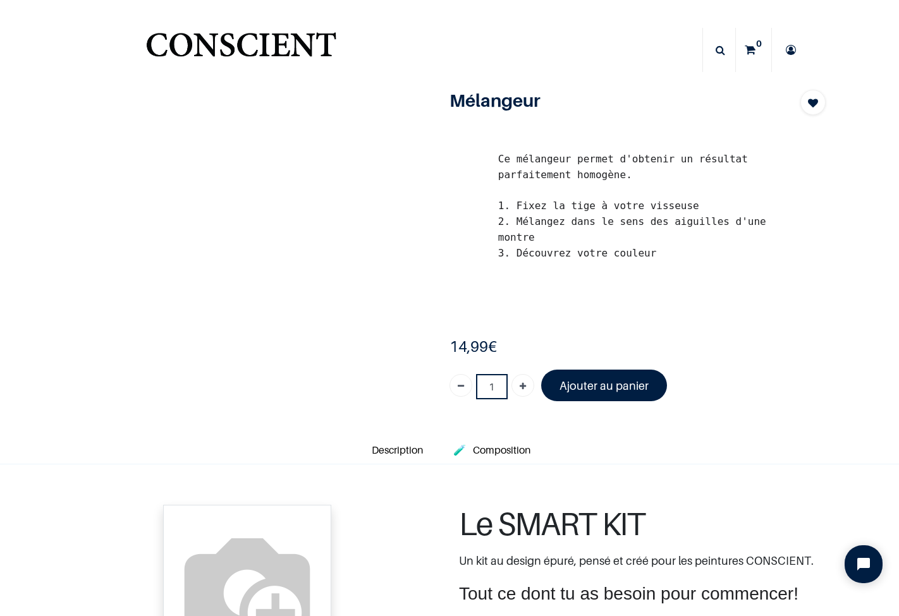  What do you see at coordinates (754, 50) in the screenshot?
I see `a: 0` at bounding box center [754, 50].